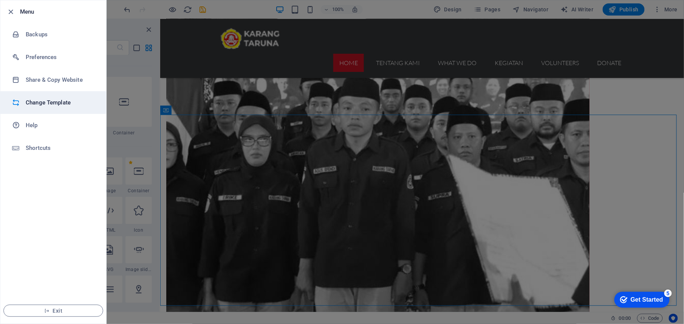 The height and width of the screenshot is (324, 684). What do you see at coordinates (53, 125) in the screenshot?
I see `a: Help` at bounding box center [53, 125].